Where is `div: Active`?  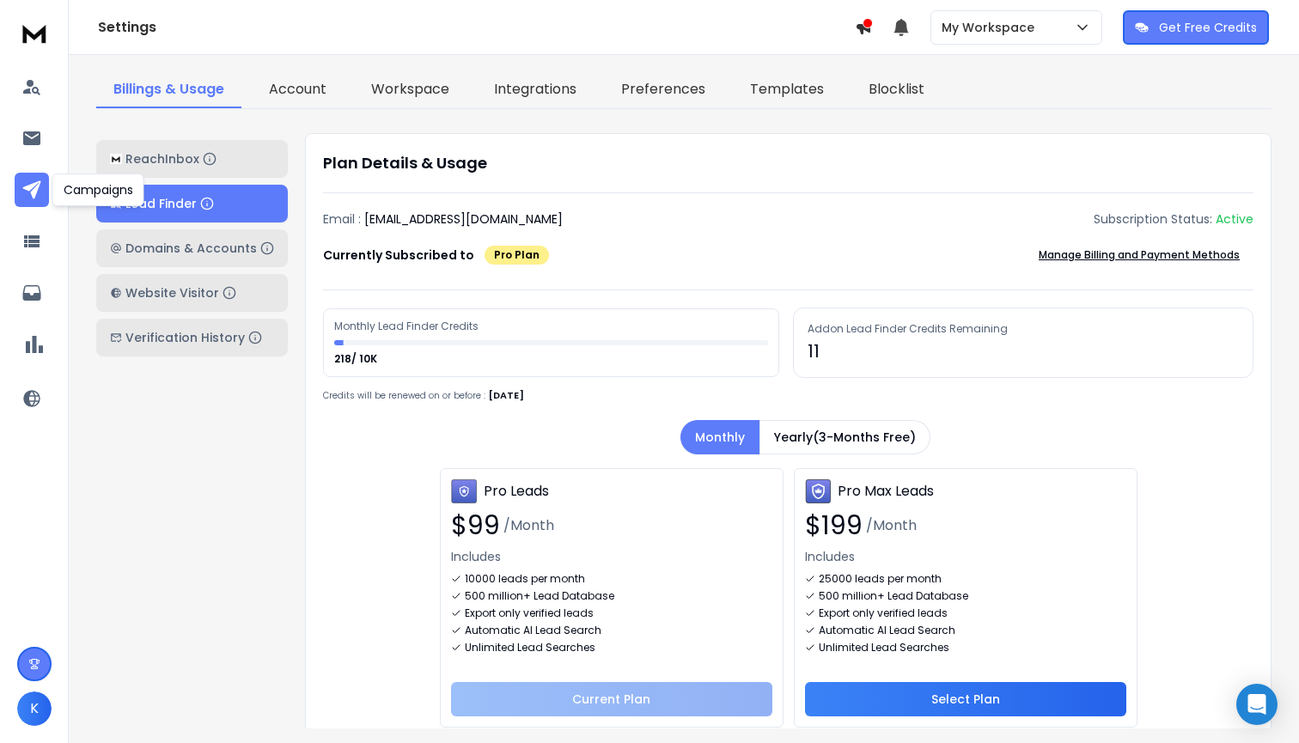 div: Active is located at coordinates (1235, 219).